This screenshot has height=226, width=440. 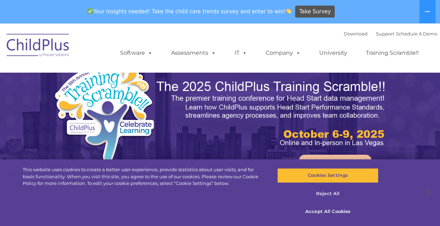 I want to click on img: ChildPlus by Procare Solutions, so click(x=38, y=46).